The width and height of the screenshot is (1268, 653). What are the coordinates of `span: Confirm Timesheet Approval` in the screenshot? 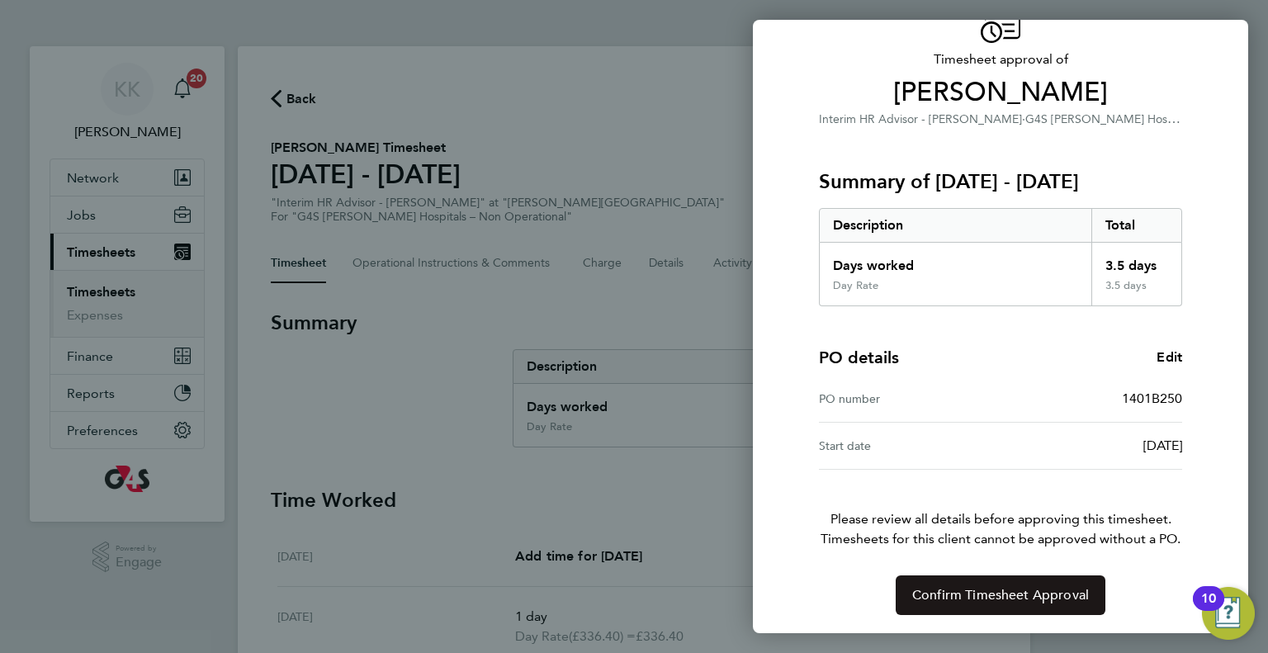 It's located at (1000, 595).